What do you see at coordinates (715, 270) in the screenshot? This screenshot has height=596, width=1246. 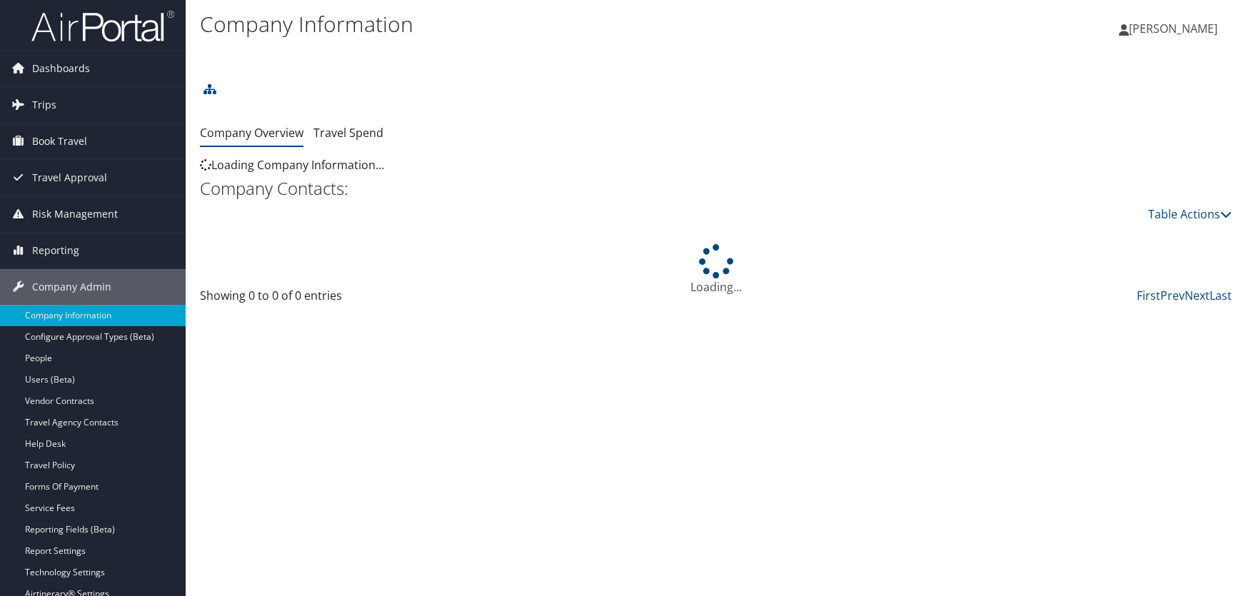 I see `div: Loading...` at bounding box center [715, 270].